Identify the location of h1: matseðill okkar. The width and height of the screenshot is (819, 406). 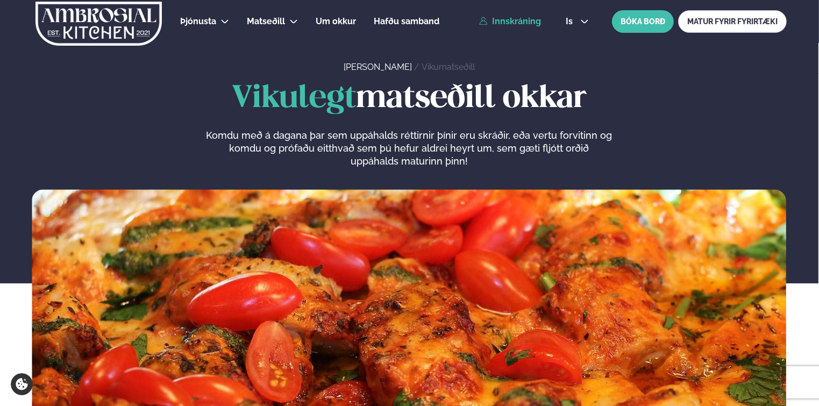
(409, 99).